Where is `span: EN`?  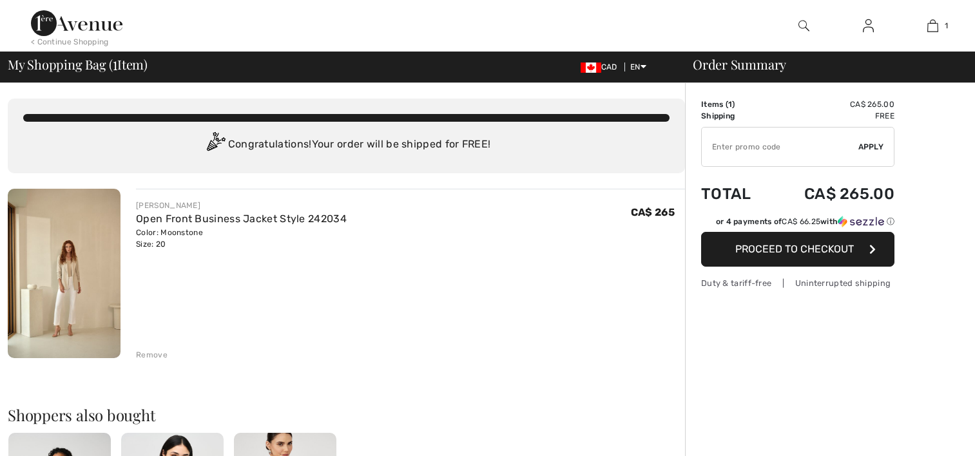
span: EN is located at coordinates (638, 67).